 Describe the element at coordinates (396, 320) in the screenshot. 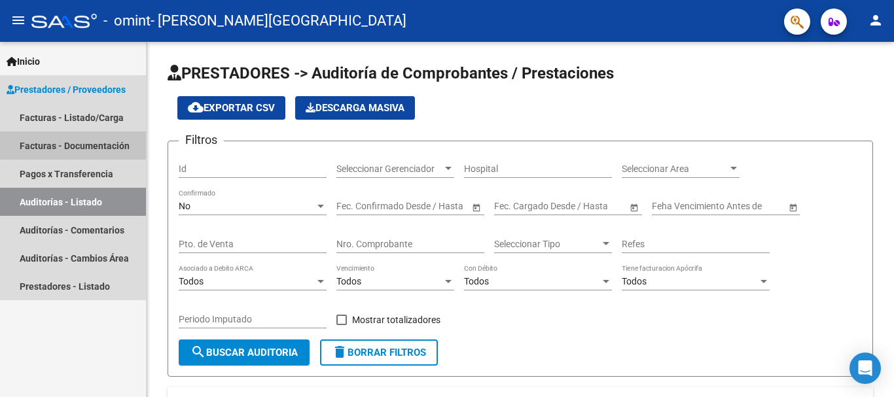

I see `span: Mostrar totalizadores` at that location.